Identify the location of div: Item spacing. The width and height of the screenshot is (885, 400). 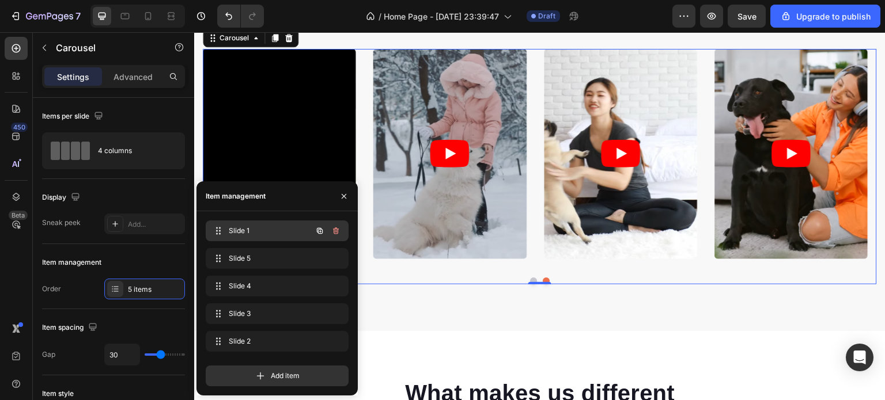
(71, 328).